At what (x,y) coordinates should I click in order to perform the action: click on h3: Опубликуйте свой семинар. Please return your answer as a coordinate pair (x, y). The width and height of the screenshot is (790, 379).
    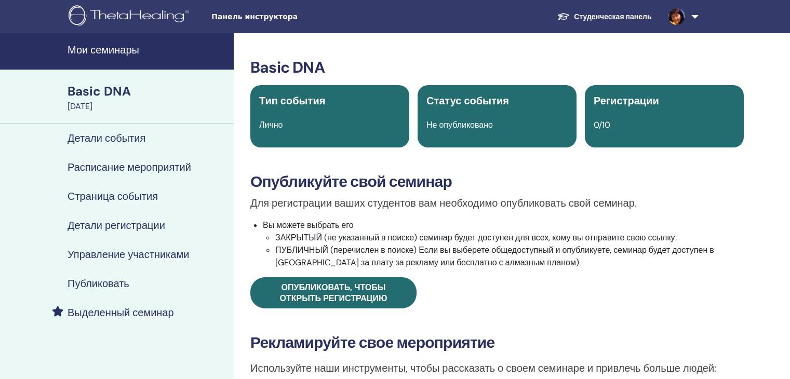
    Looking at the image, I should click on (497, 182).